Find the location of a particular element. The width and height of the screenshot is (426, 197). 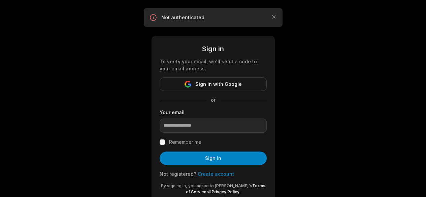

button: Sign in with Google is located at coordinates (213, 84).